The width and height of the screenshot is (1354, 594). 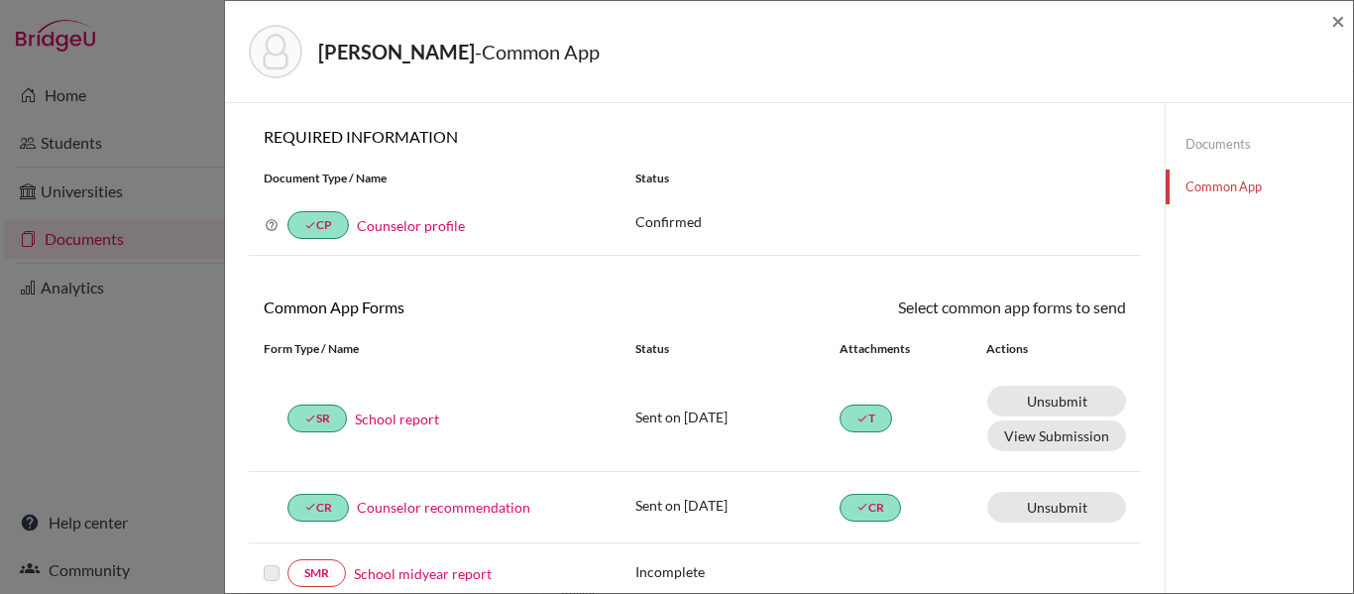 I want to click on h6: REQUIRED INFORMATION, so click(x=695, y=136).